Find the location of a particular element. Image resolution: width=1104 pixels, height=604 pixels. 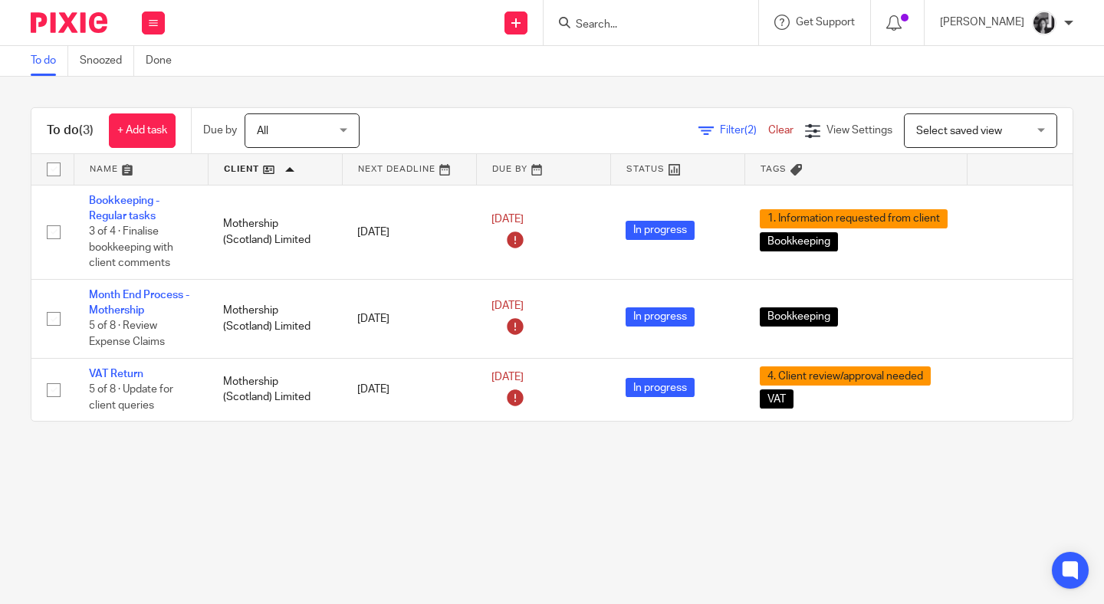

a: VAT Return is located at coordinates (116, 374).